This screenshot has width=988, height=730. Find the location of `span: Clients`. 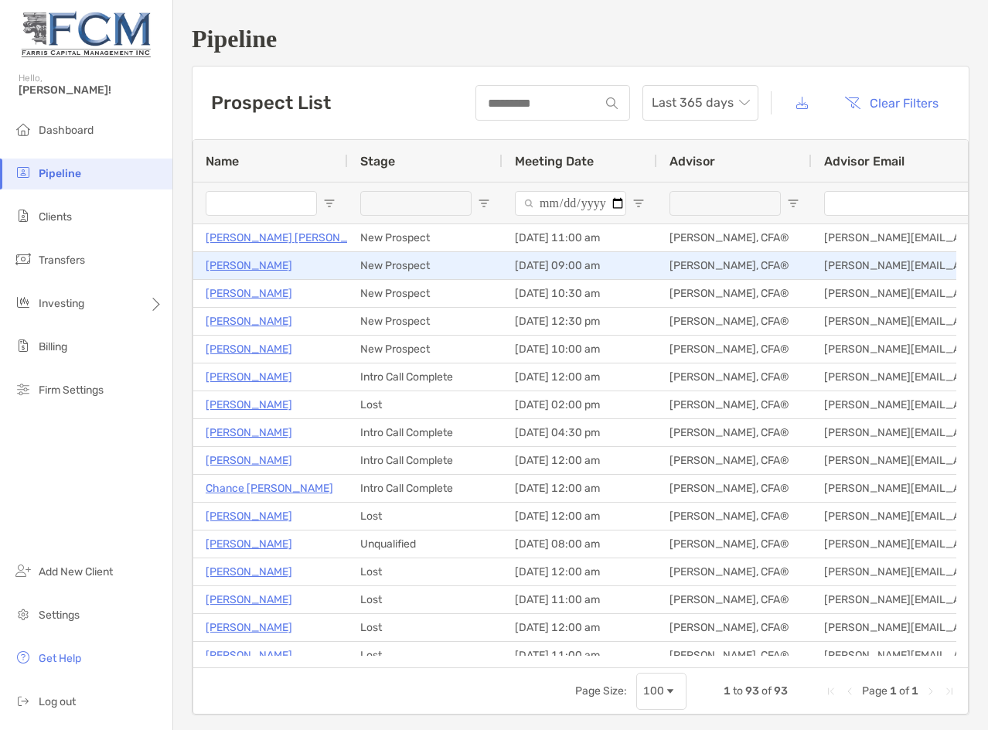

span: Clients is located at coordinates (55, 216).